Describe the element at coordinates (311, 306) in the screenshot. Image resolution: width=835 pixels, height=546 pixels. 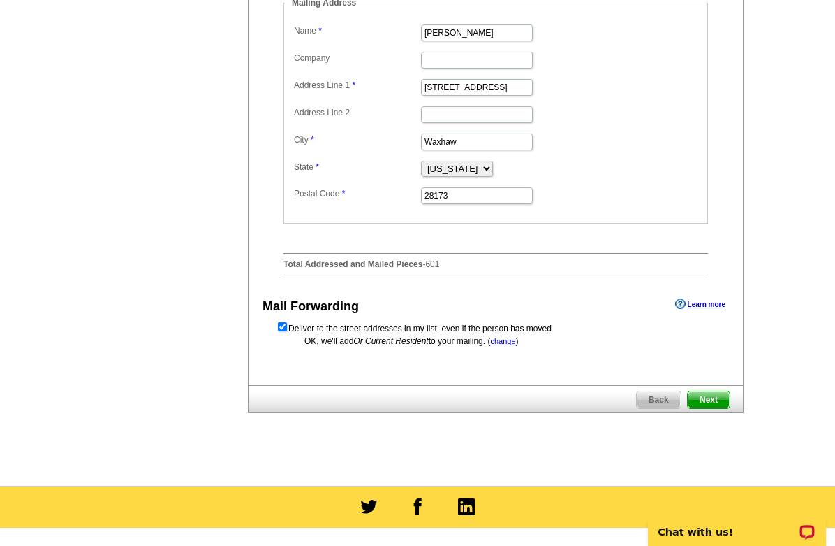
I see `div: Mail Forwarding` at that location.